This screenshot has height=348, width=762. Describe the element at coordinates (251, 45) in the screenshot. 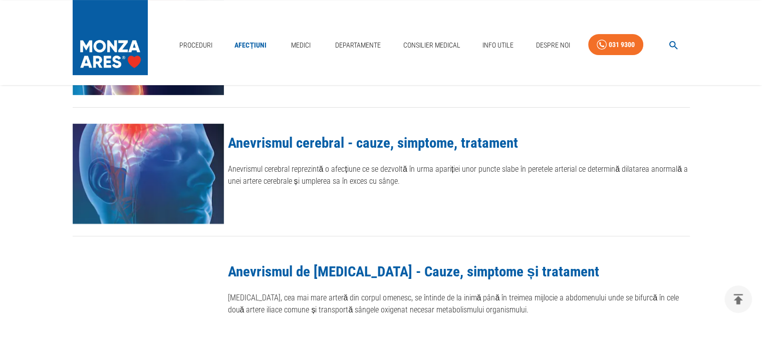

I see `a: Afecțiuni` at that location.